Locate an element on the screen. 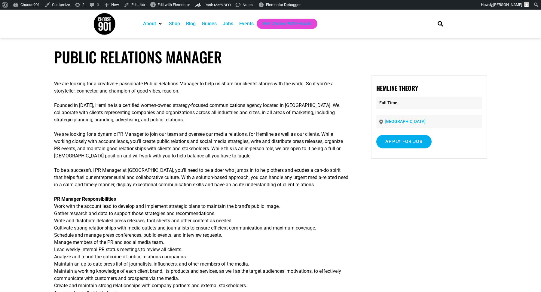  div: Get Choose901 Emails is located at coordinates (287, 24).